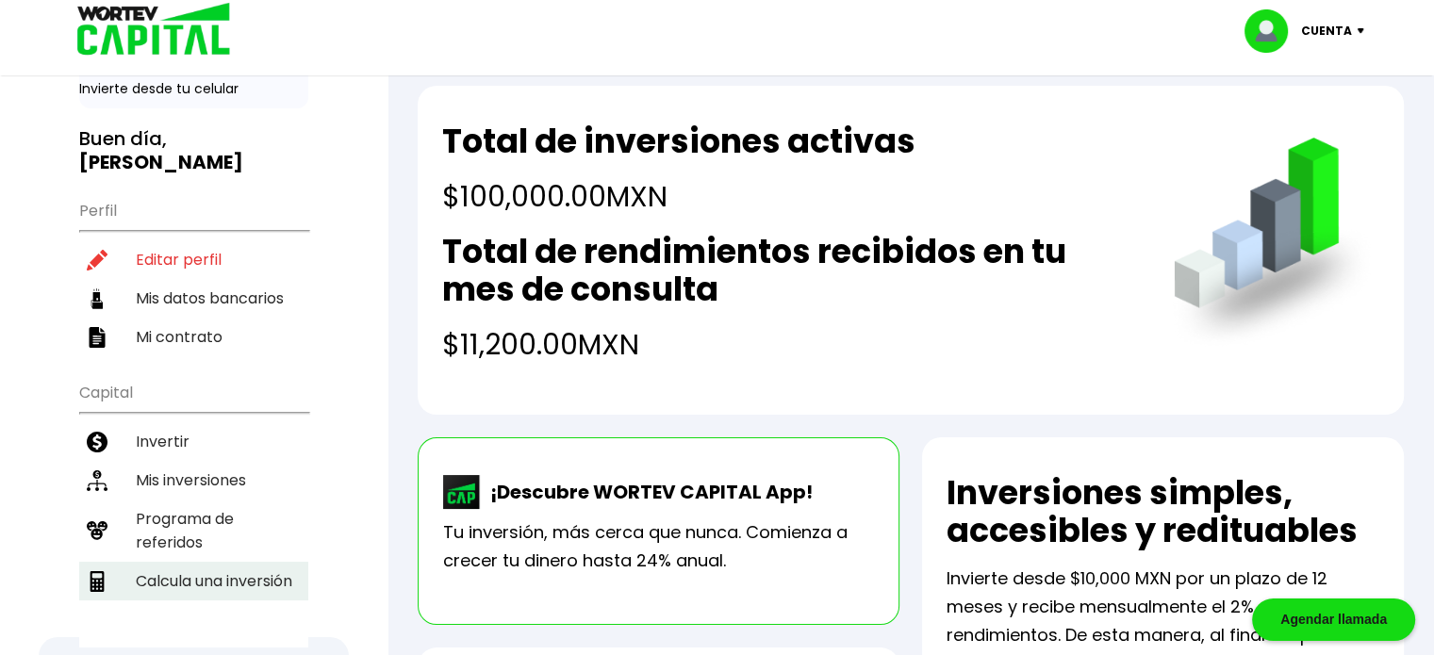 This screenshot has width=1434, height=655. What do you see at coordinates (97, 442) in the screenshot?
I see `img: invertir-icon.b3b967d7.svg` at bounding box center [97, 442].